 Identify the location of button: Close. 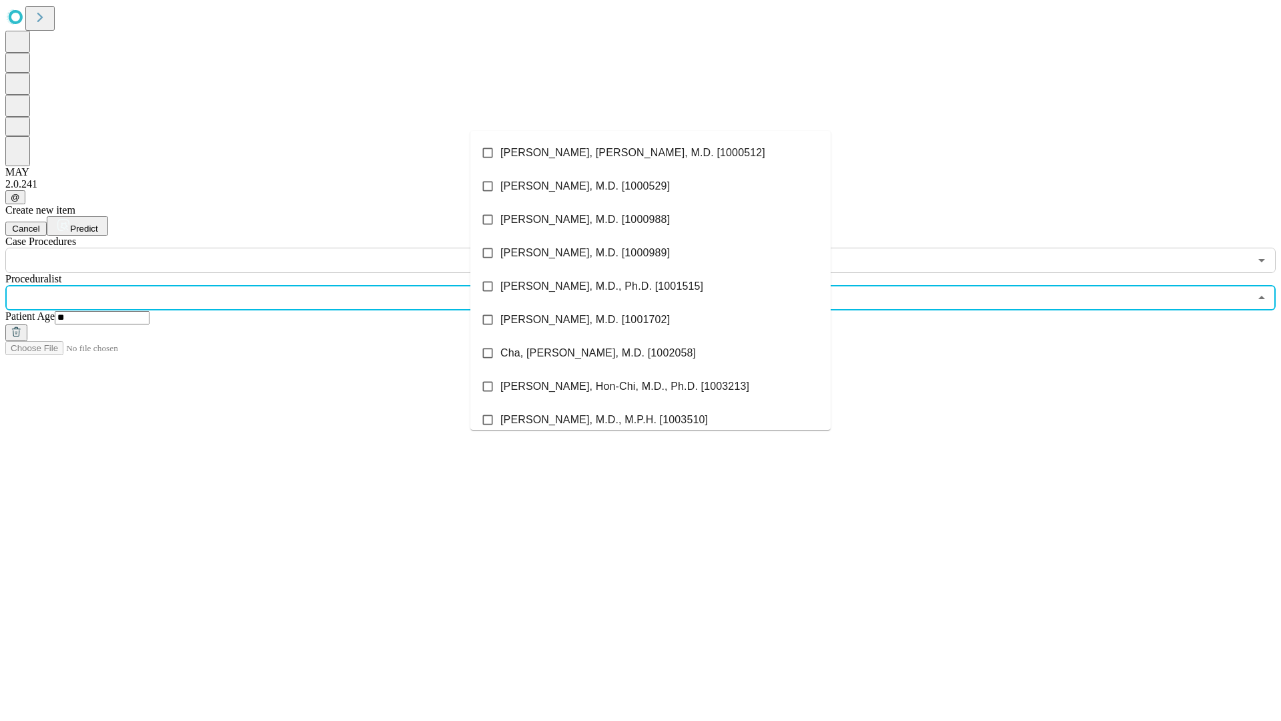
(1262, 298).